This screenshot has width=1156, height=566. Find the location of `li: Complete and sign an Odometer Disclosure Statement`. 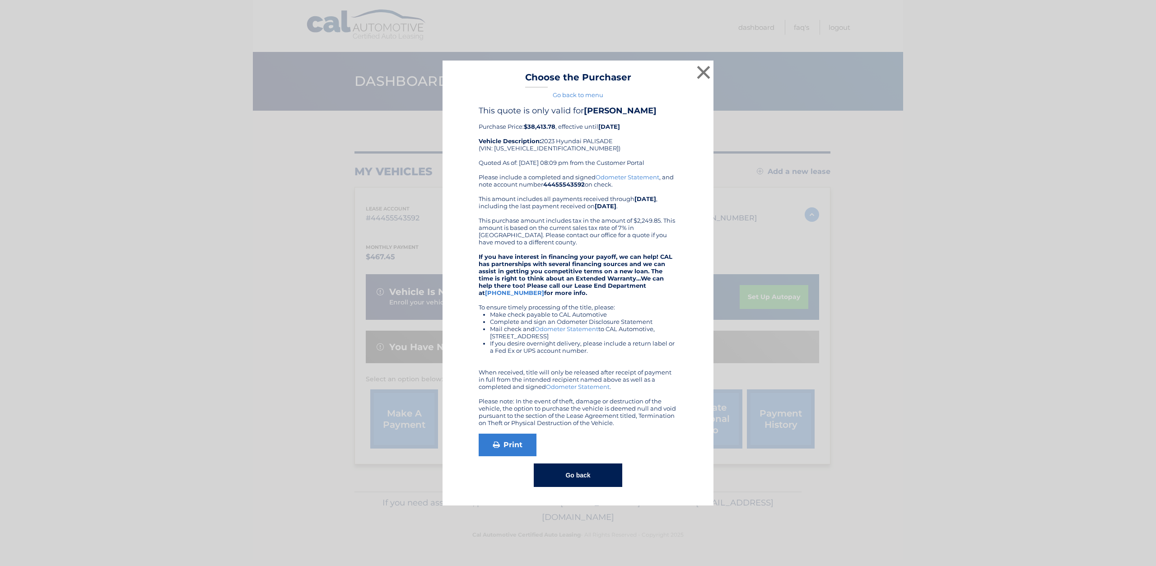

li: Complete and sign an Odometer Disclosure Statement is located at coordinates (583, 322).